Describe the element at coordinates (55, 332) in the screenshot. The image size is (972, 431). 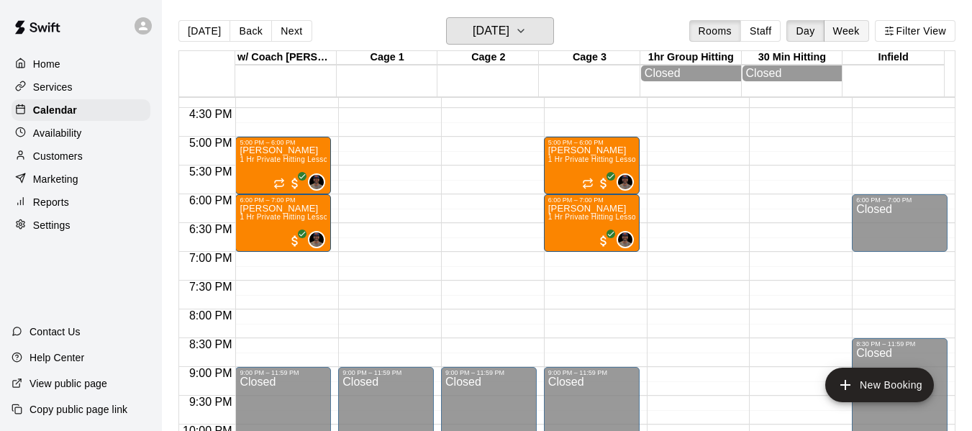
I see `p: Contact Us` at that location.